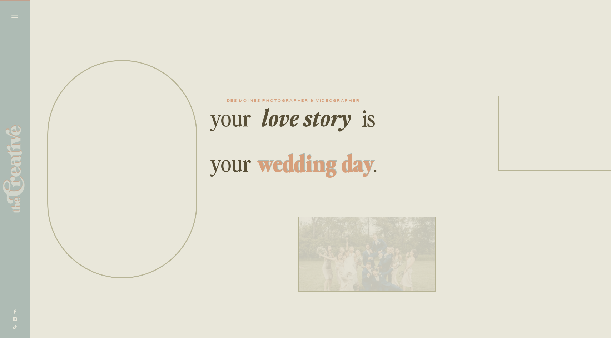  Describe the element at coordinates (306, 116) in the screenshot. I see `h2: love story` at that location.